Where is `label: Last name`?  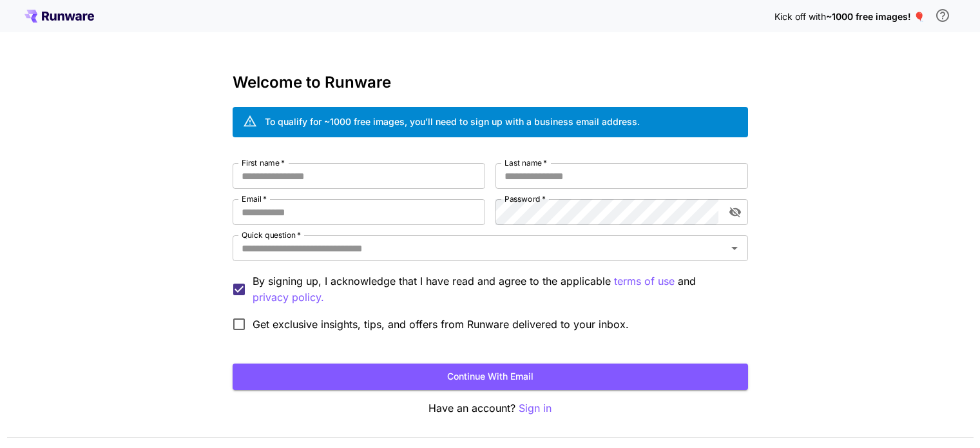
label: Last name is located at coordinates (526, 162).